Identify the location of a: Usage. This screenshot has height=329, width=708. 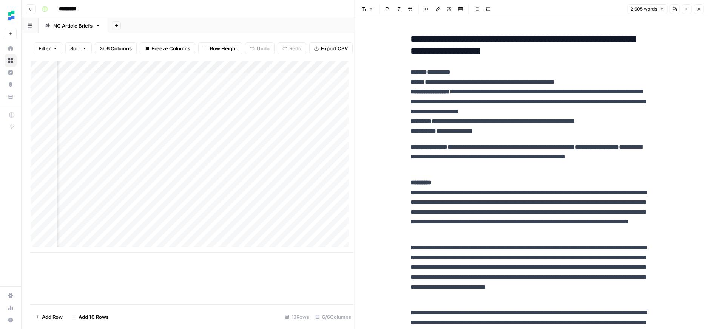
(11, 307).